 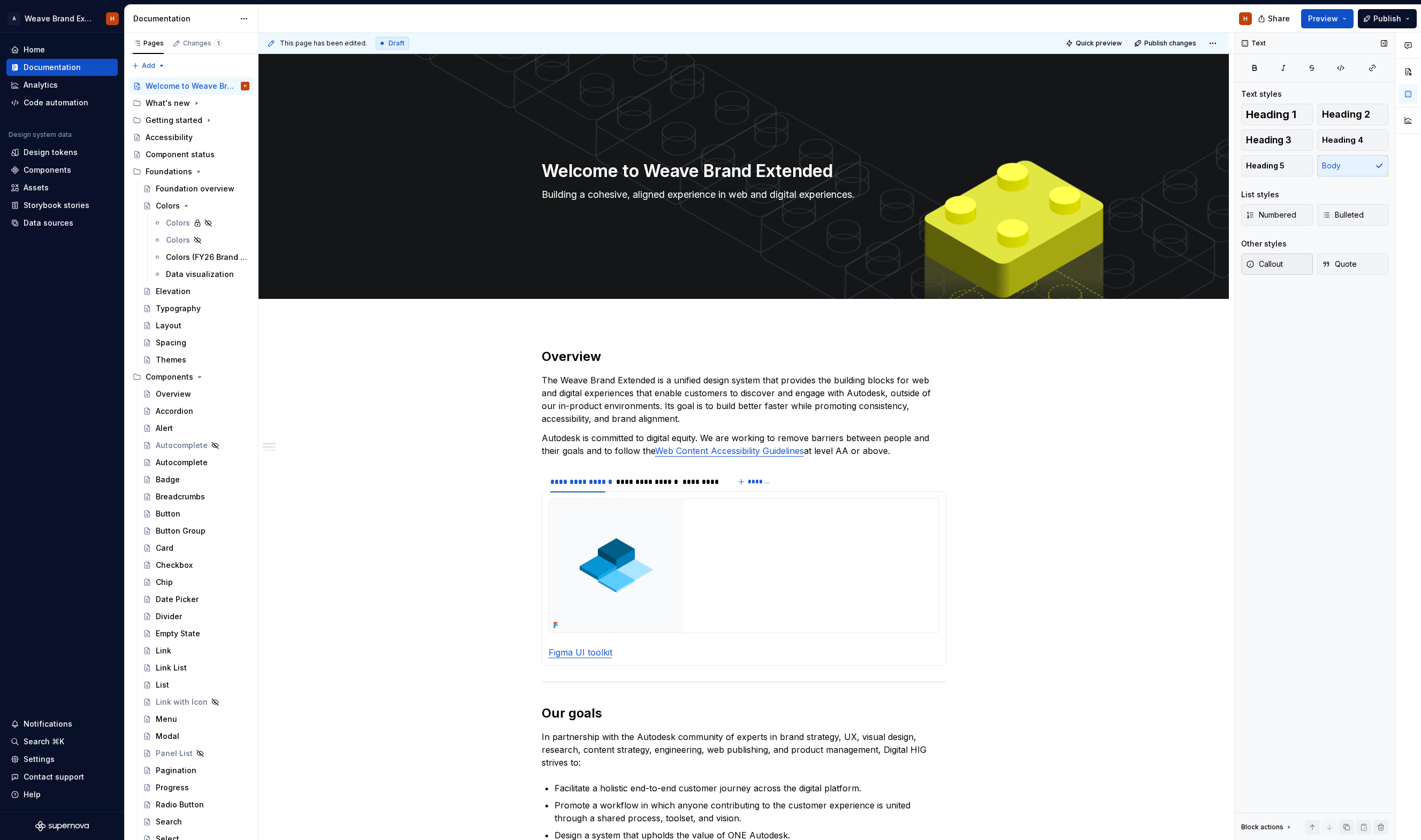 What do you see at coordinates (750, 788) in the screenshot?
I see `p: Facilitate a holistic end-to-end customer journey across the digital platform.` at bounding box center [750, 788].